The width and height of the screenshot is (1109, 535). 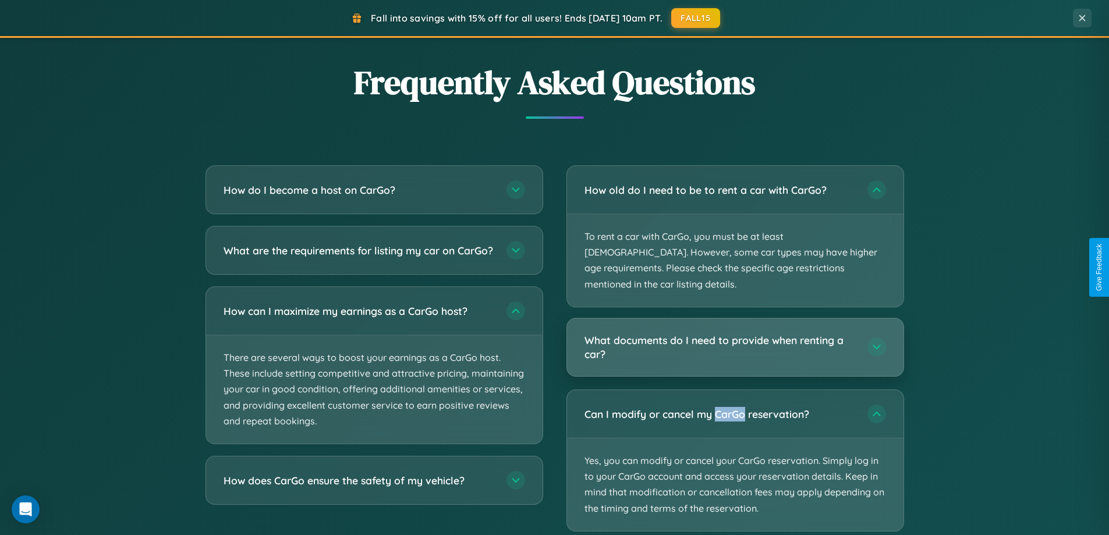 What do you see at coordinates (735, 484) in the screenshot?
I see `p: Yes, you can modify or cancel your CarGo reservation. Simply log in to your CarGo account and acc...` at bounding box center [735, 484].